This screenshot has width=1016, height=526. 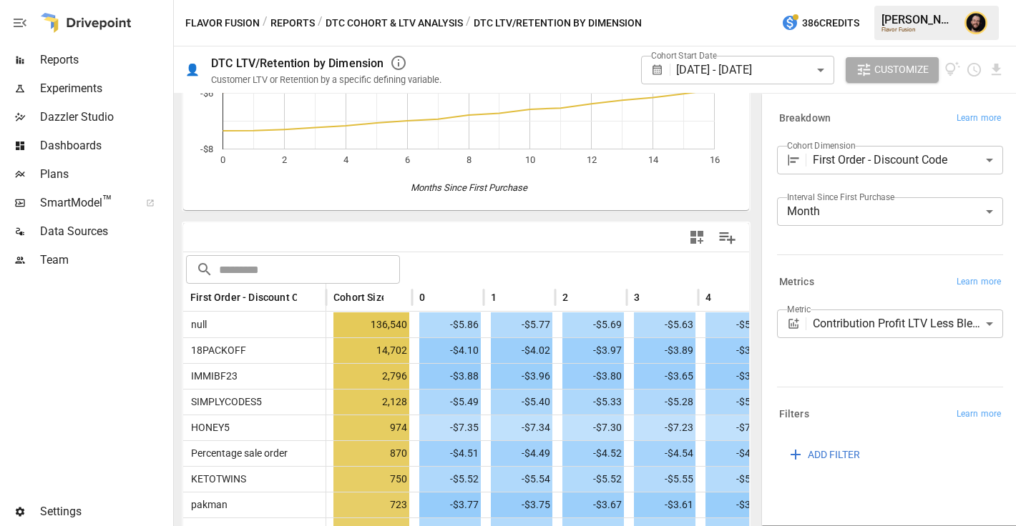 I want to click on span: Plans, so click(x=105, y=175).